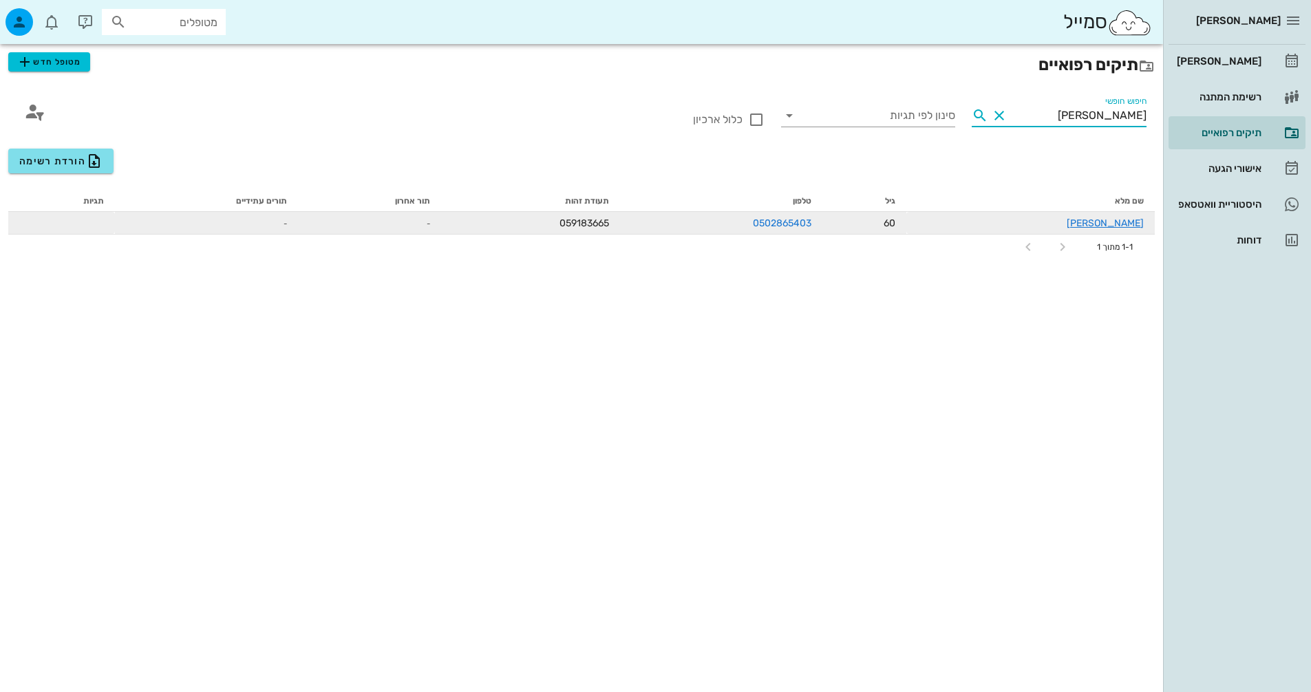 This screenshot has height=692, width=1311. What do you see at coordinates (865, 201) in the screenshot?
I see `th: גיל` at bounding box center [865, 201].